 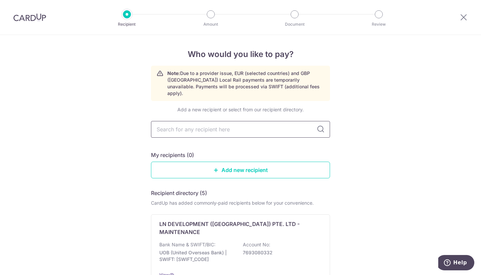 I want to click on h4: Who would you like to pay?, so click(x=240, y=54).